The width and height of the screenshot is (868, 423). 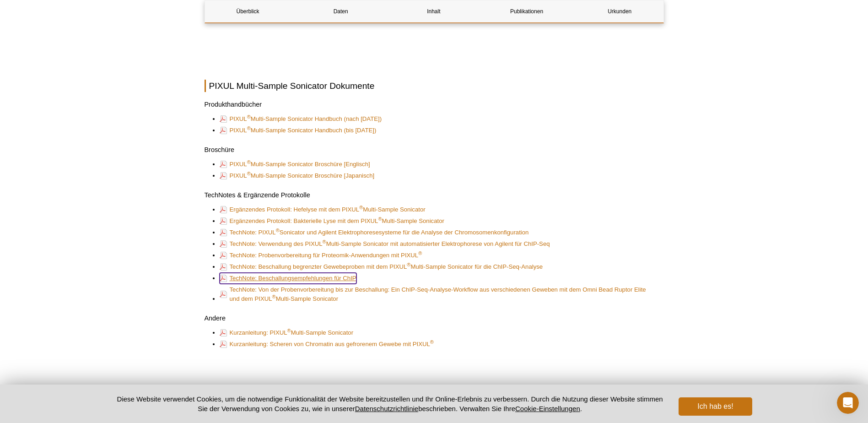 What do you see at coordinates (321, 255) in the screenshot?
I see `a: TechNote: Probenvorbereitung für Proteomik-Anwendungen mit PIXUL®` at bounding box center [321, 255].